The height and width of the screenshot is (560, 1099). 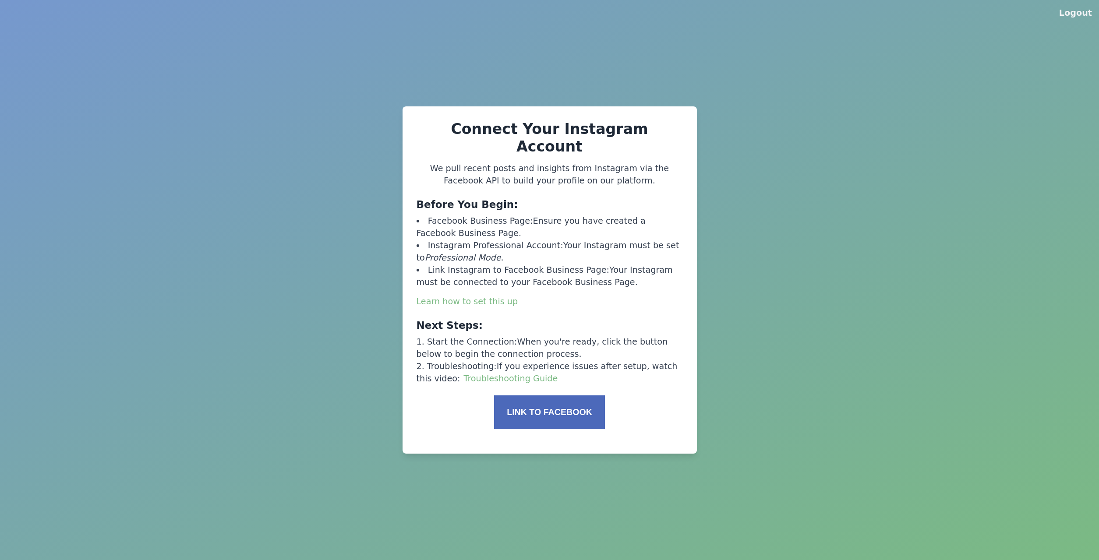 What do you see at coordinates (495, 245) in the screenshot?
I see `span: Instagram Professional Account:` at bounding box center [495, 245].